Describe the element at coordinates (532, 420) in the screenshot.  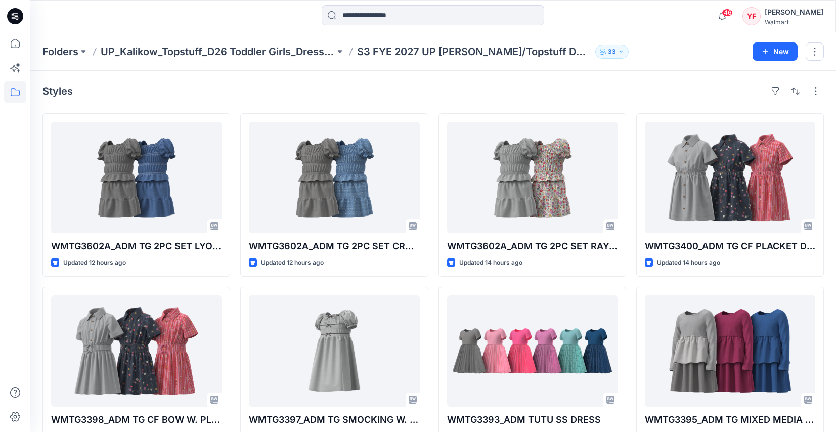
I see `p: WMTG3393_ADM TUTU SS DRESS` at that location.